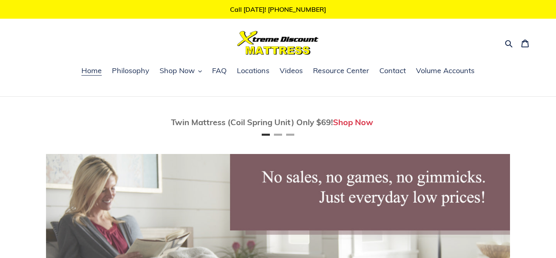 This screenshot has width=556, height=258. Describe the element at coordinates (341, 71) in the screenshot. I see `a: Resource Center` at that location.